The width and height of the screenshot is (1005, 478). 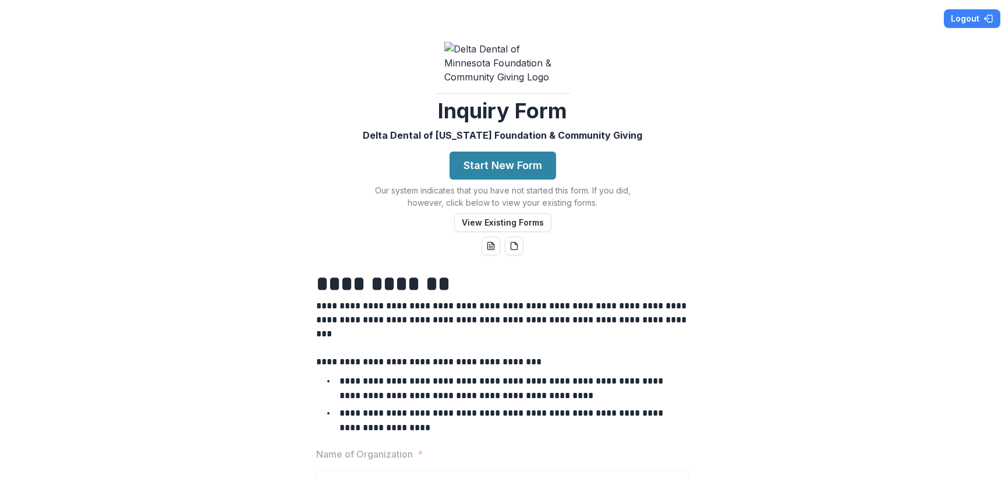 I want to click on button: View Existing Forms, so click(x=503, y=223).